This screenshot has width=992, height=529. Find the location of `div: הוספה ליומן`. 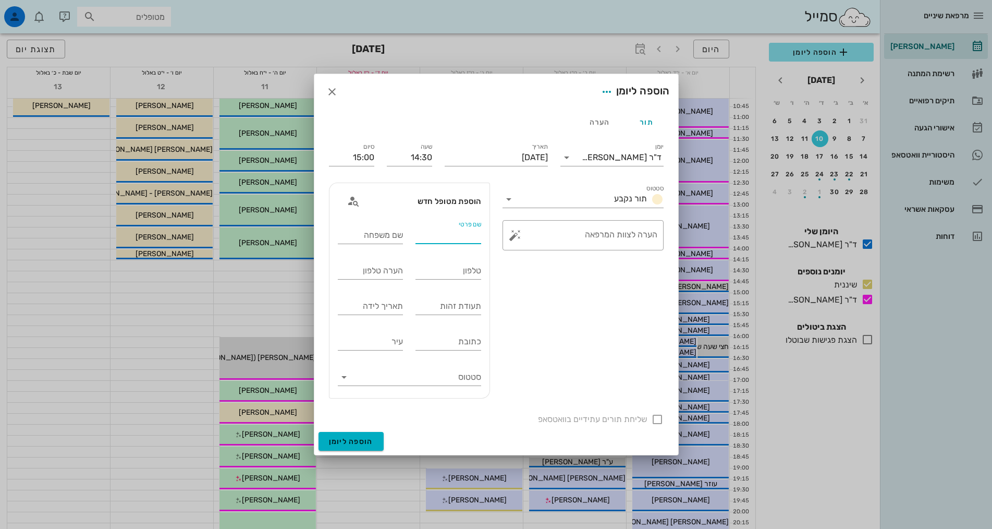

div: הוספה ליומן is located at coordinates (633, 92).